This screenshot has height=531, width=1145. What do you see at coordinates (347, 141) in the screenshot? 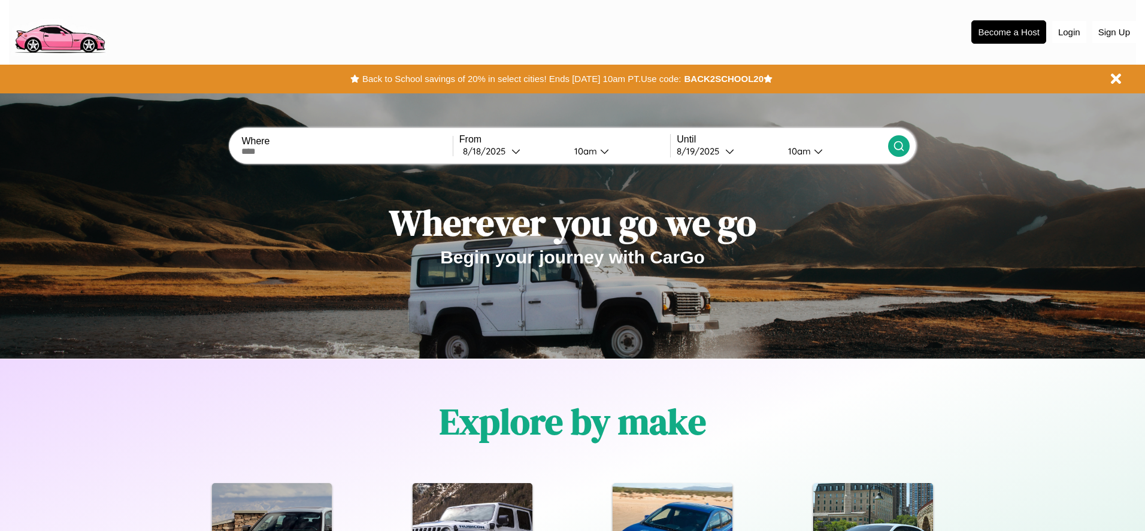
I see `label: Where` at bounding box center [347, 141].